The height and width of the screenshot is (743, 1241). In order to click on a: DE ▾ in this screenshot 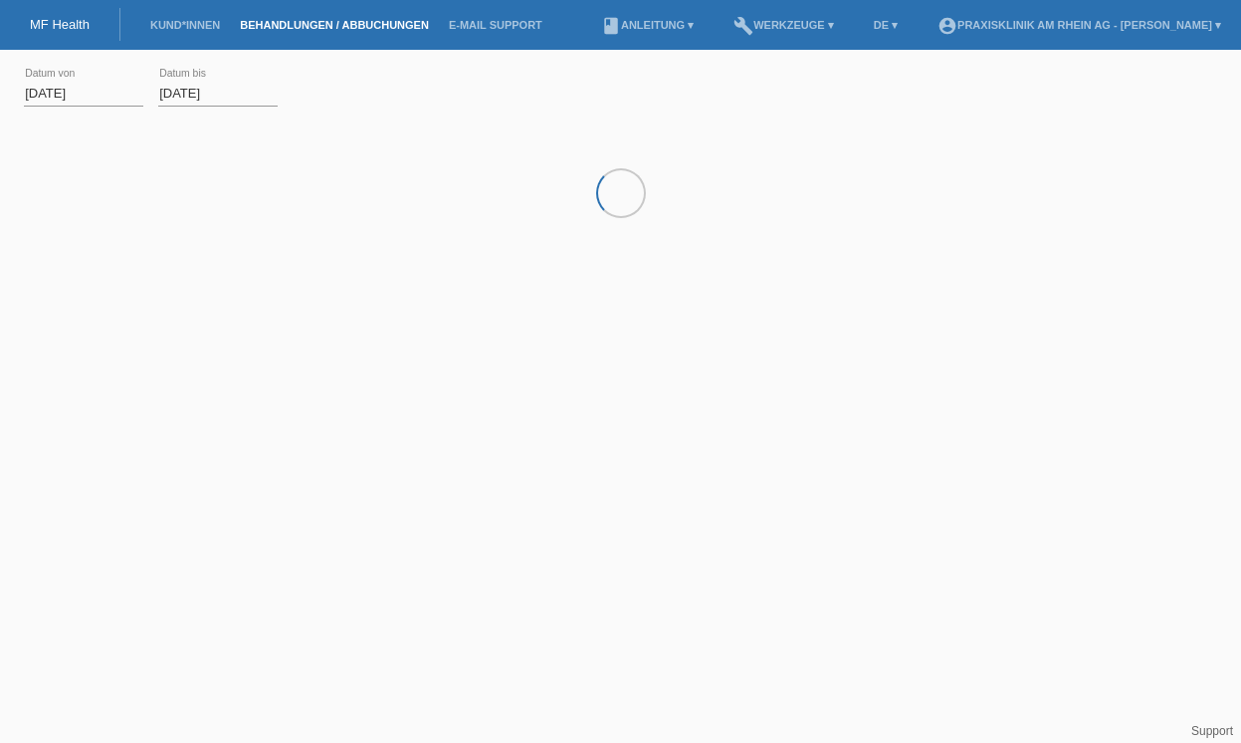, I will do `click(886, 25)`.